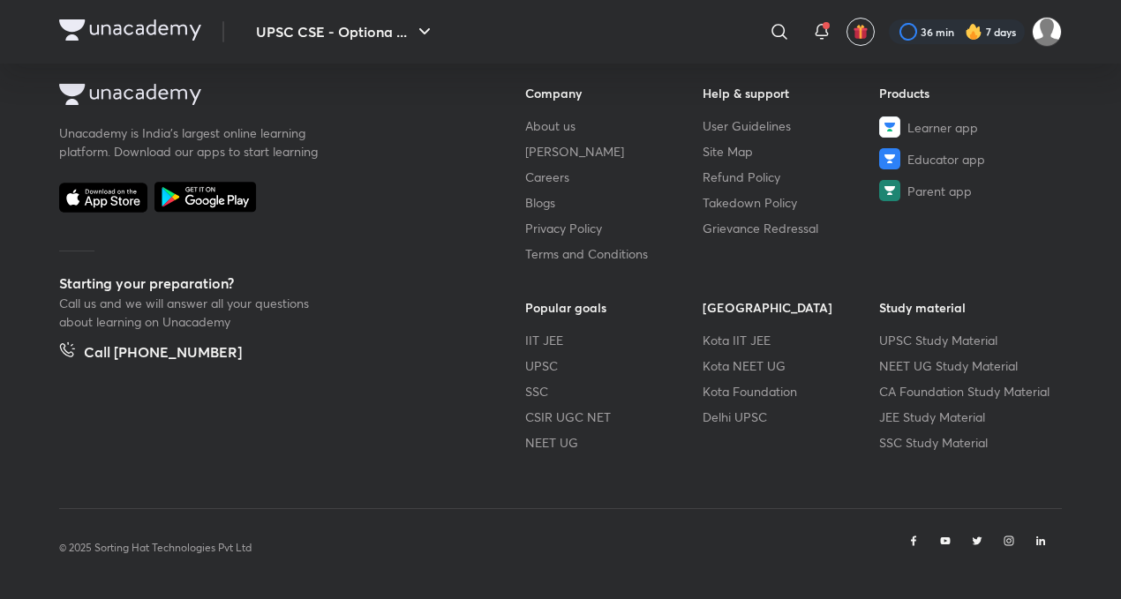 Image resolution: width=1121 pixels, height=599 pixels. I want to click on a: JEE Study Material, so click(967, 417).